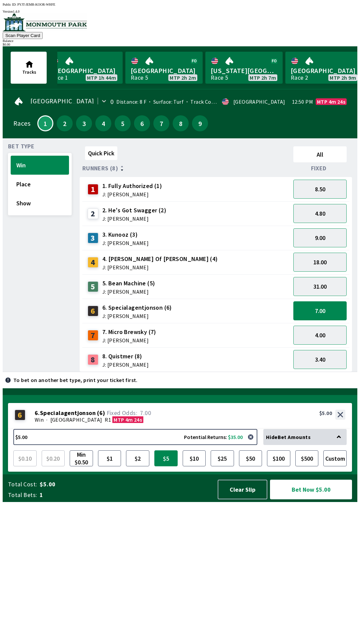 The image size is (360, 640). What do you see at coordinates (125, 235) in the screenshot?
I see `span: 3. Kunooz (3)` at bounding box center [125, 235].